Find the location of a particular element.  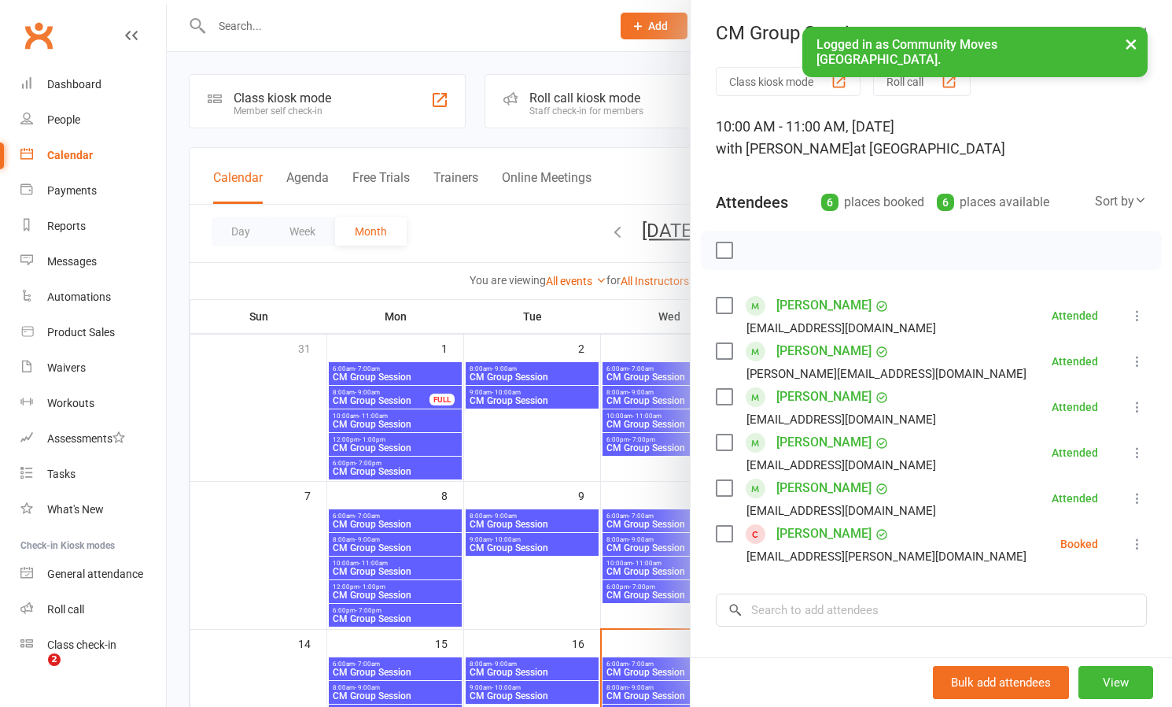

div: Assessments is located at coordinates (86, 438).